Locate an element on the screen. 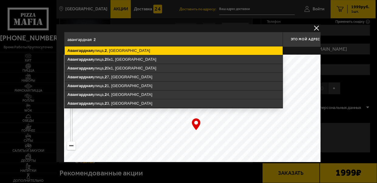 The height and width of the screenshot is (183, 377). button: Это мой адрес is located at coordinates (306, 39).